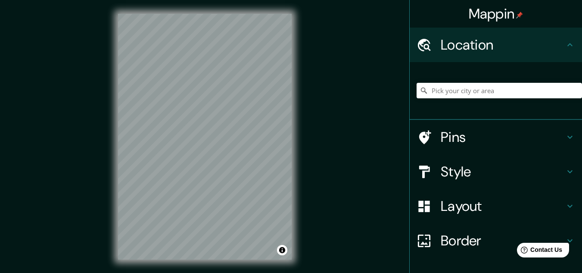 This screenshot has height=273, width=582. What do you see at coordinates (41, 10) in the screenshot?
I see `span: Contact Us` at bounding box center [41, 10].